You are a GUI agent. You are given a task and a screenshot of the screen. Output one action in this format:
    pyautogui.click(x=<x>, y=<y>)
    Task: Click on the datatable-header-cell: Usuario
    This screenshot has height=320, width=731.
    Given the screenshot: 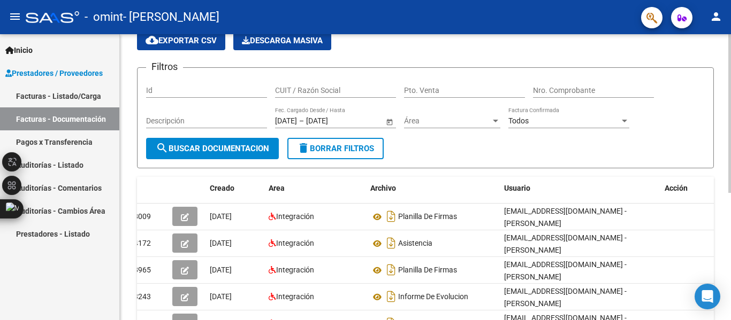 What is the action you would take?
    pyautogui.click(x=580, y=188)
    